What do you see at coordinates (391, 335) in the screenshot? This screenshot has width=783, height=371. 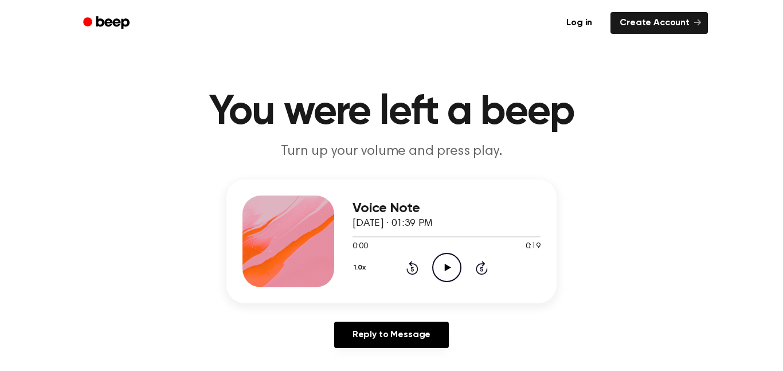 I see `a: Reply to Message` at bounding box center [391, 335].